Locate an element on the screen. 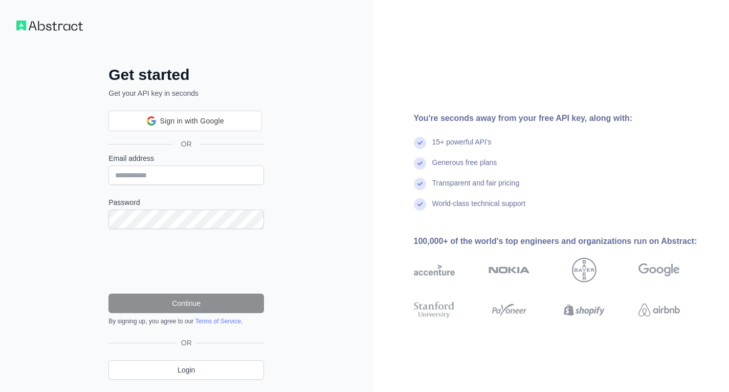 Image resolution: width=729 pixels, height=392 pixels. img: payoneer is located at coordinates (509, 310).